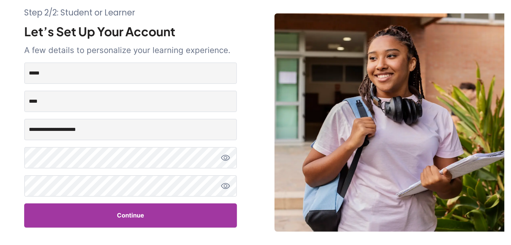 This screenshot has width=511, height=245. What do you see at coordinates (130, 50) in the screenshot?
I see `p: A few details to personalize your learning experience.` at bounding box center [130, 50].